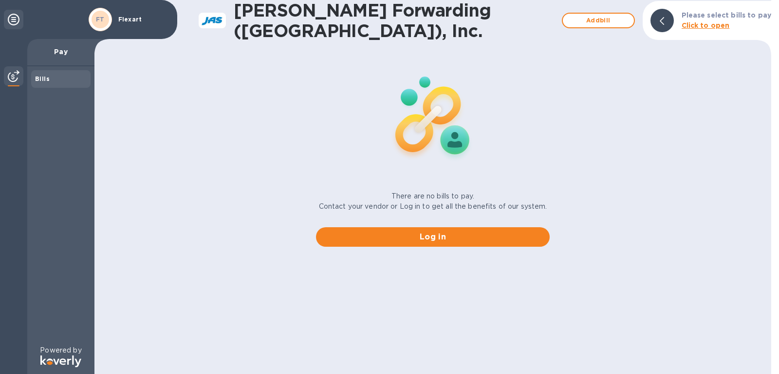 The image size is (779, 374). What do you see at coordinates (433, 237) in the screenshot?
I see `span: Log in` at bounding box center [433, 237].